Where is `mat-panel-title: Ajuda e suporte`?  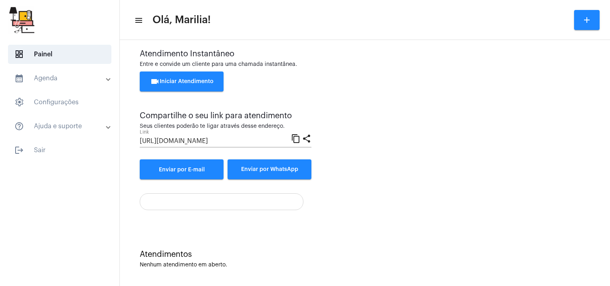 mat-panel-title: Ajuda e suporte is located at coordinates (60, 126).